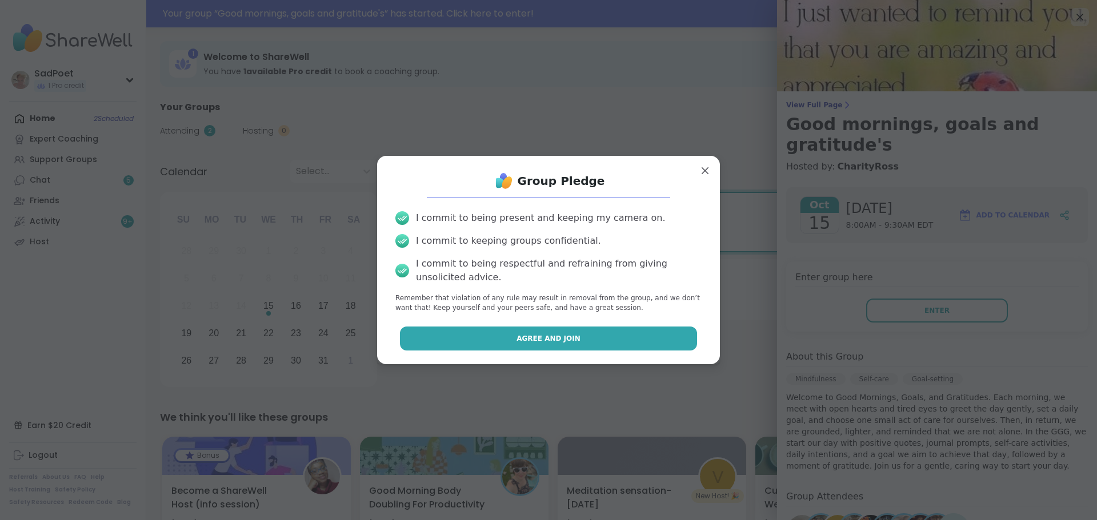 The height and width of the screenshot is (520, 1097). Describe the element at coordinates (561, 181) in the screenshot. I see `h1: Group Pledge` at that location.